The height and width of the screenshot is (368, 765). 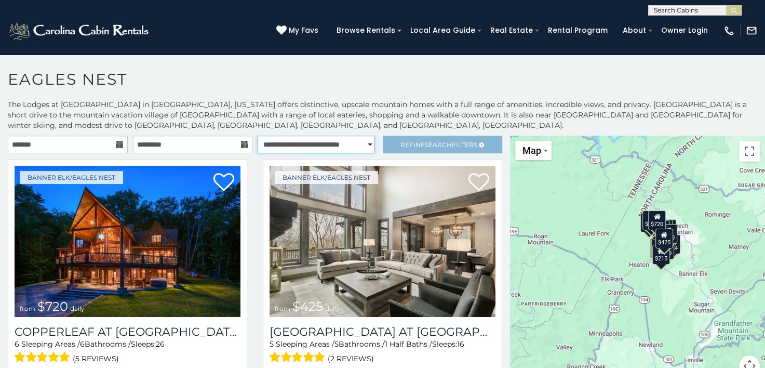 I want to click on span: (2 reviews), so click(x=350, y=358).